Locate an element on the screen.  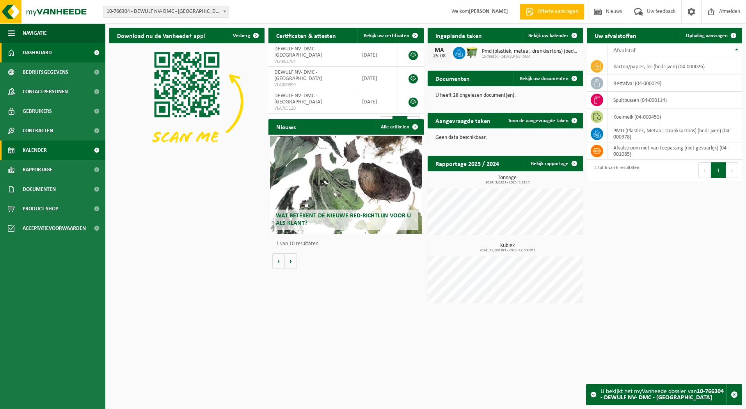
img: Download de VHEPlus App is located at coordinates (187, 101).